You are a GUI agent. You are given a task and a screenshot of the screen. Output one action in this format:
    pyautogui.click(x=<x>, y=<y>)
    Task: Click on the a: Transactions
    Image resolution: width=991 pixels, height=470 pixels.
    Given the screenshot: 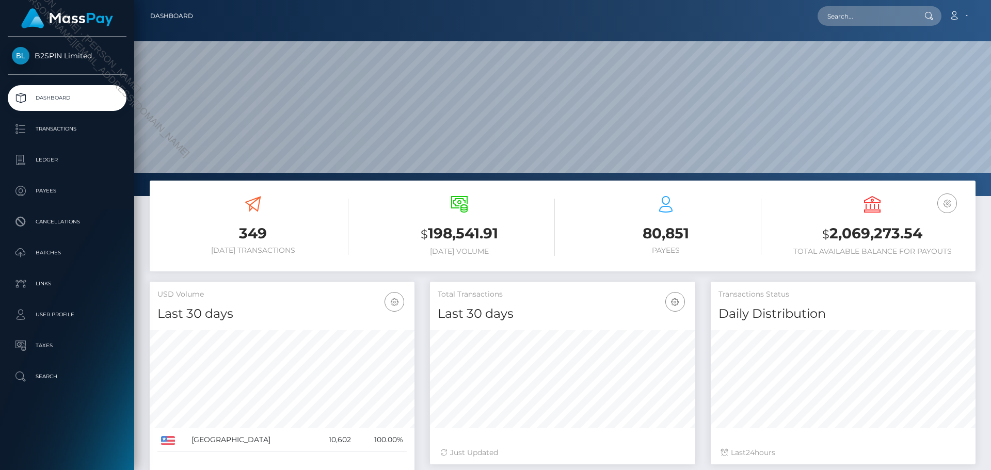 What is the action you would take?
    pyautogui.click(x=67, y=129)
    